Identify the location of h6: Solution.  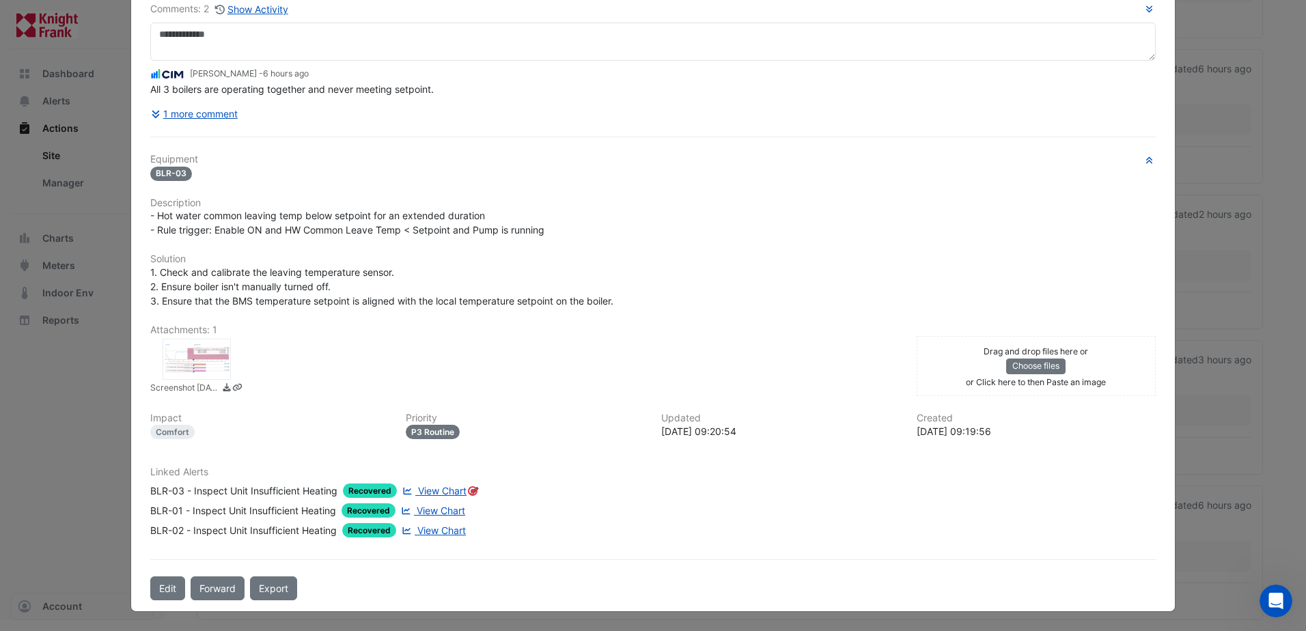
(653, 259).